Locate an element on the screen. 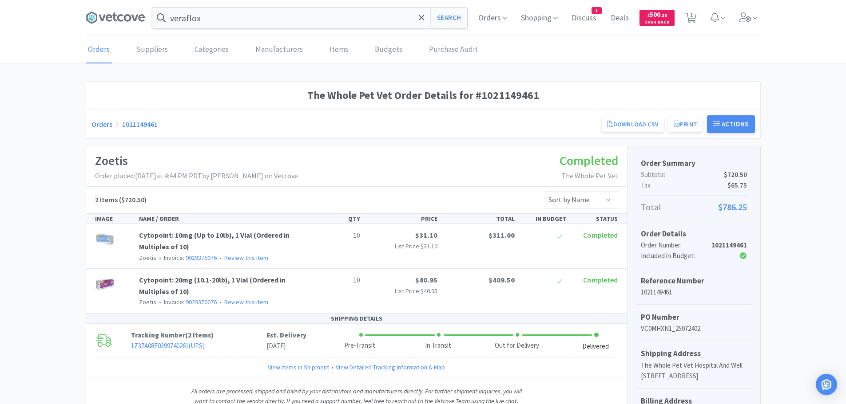 Image resolution: width=846 pixels, height=404 pixels. span: . 38 is located at coordinates (663, 15).